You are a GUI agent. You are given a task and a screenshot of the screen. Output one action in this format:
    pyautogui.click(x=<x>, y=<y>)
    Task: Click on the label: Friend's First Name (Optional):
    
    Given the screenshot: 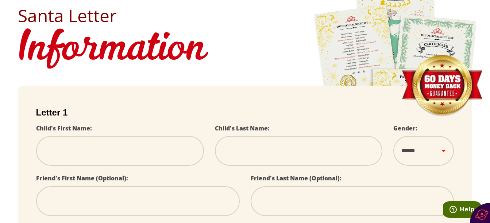 What is the action you would take?
    pyautogui.click(x=82, y=178)
    